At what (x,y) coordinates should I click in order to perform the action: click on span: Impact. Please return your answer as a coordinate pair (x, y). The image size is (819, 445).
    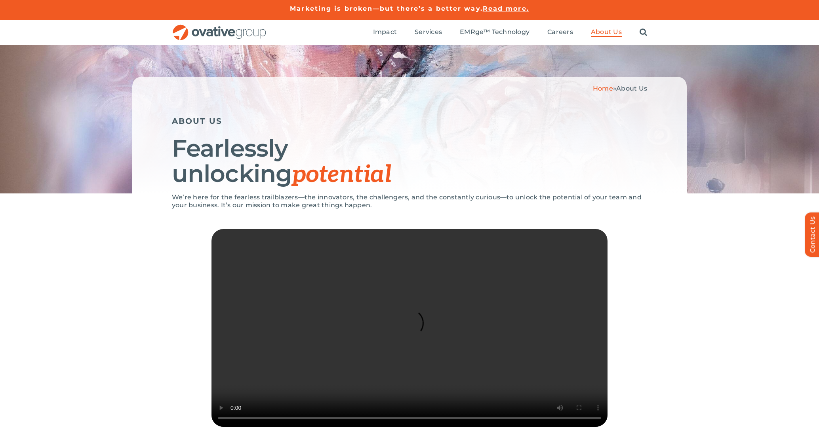
    Looking at the image, I should click on (385, 32).